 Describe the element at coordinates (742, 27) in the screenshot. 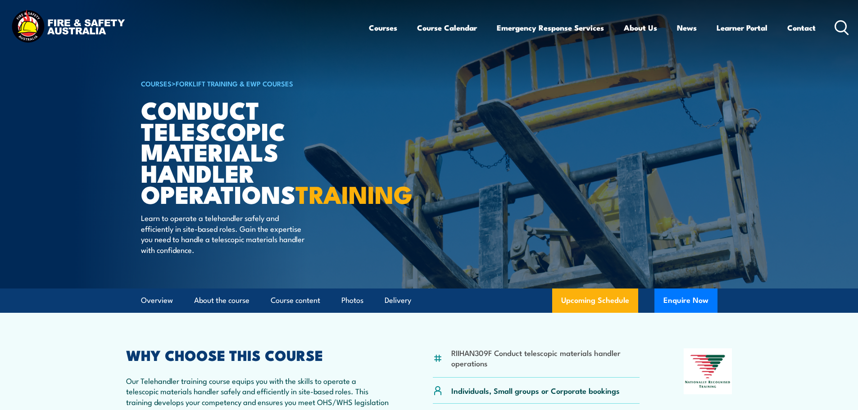

I see `a: Learner Portal` at that location.